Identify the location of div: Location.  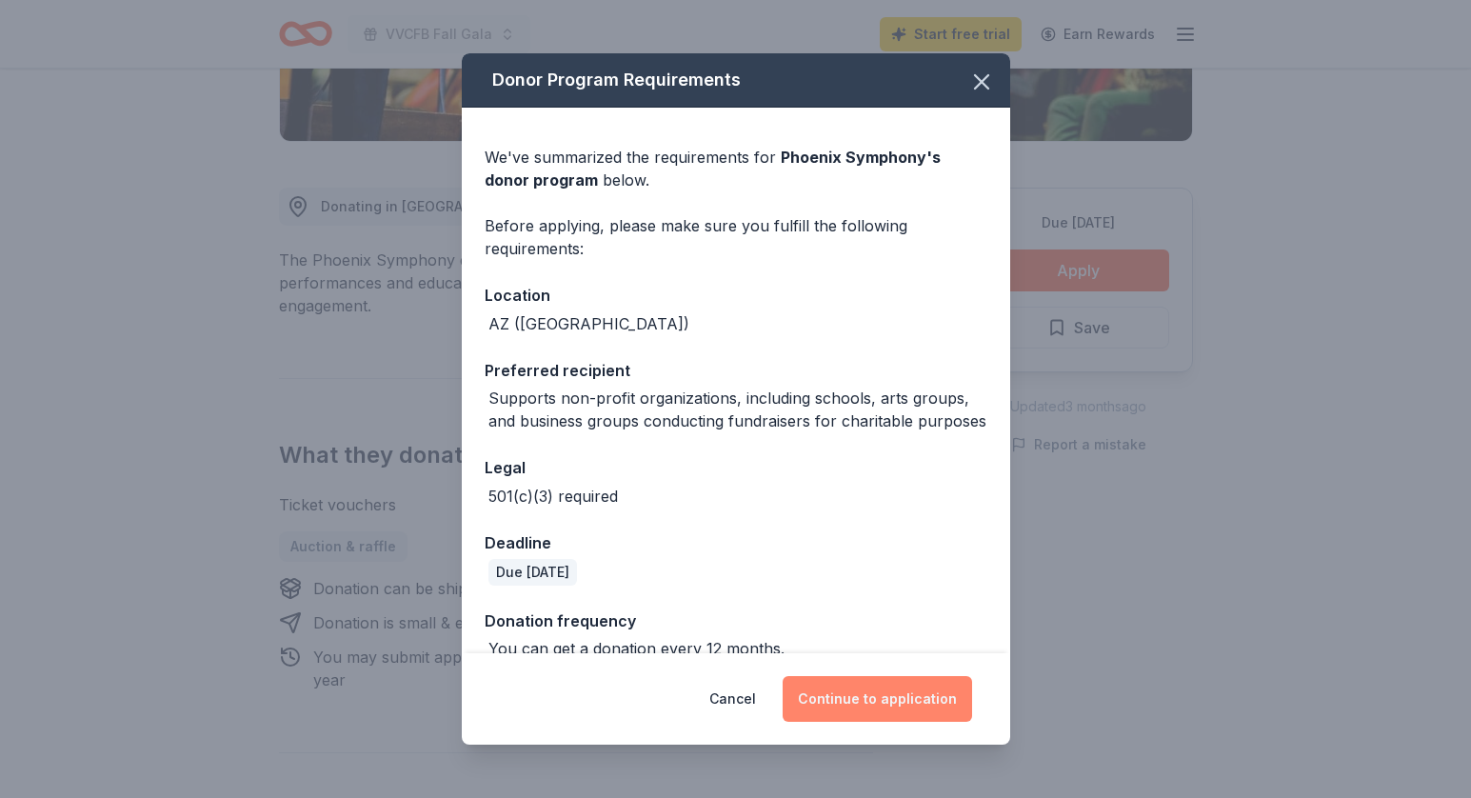
(736, 295).